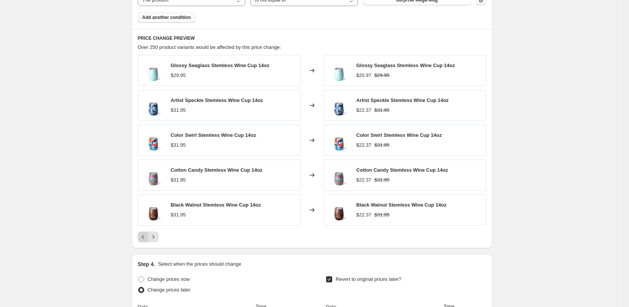 The height and width of the screenshot is (307, 629). I want to click on button: Add another condition, so click(167, 17).